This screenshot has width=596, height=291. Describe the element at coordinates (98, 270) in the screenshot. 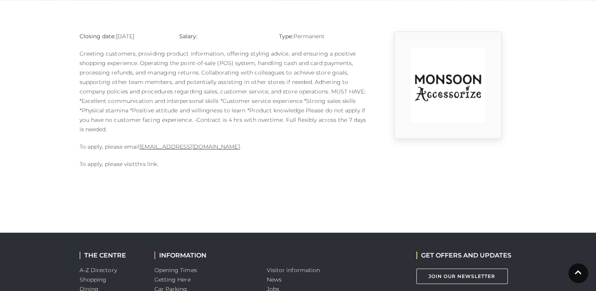

I see `a: A-Z Directory` at that location.